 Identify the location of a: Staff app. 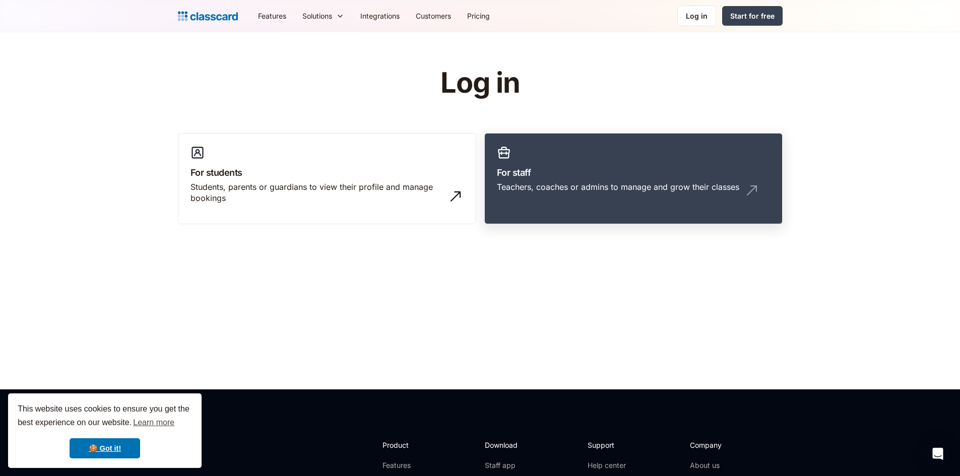
(505, 465).